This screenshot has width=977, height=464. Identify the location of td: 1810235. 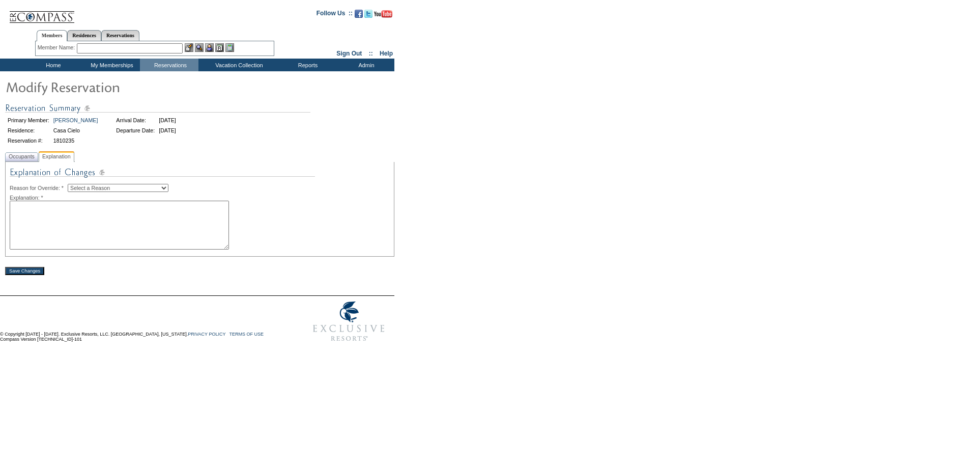
(76, 140).